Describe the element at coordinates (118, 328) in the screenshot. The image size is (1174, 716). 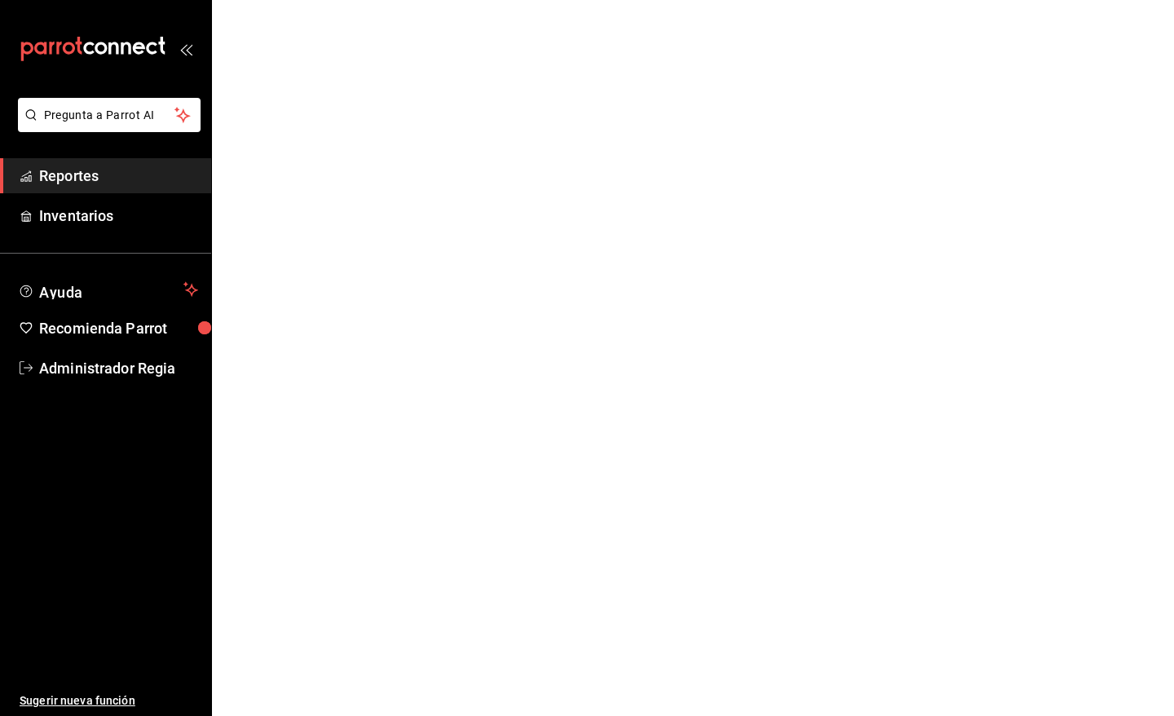
I see `span: Recomienda Parrot` at that location.